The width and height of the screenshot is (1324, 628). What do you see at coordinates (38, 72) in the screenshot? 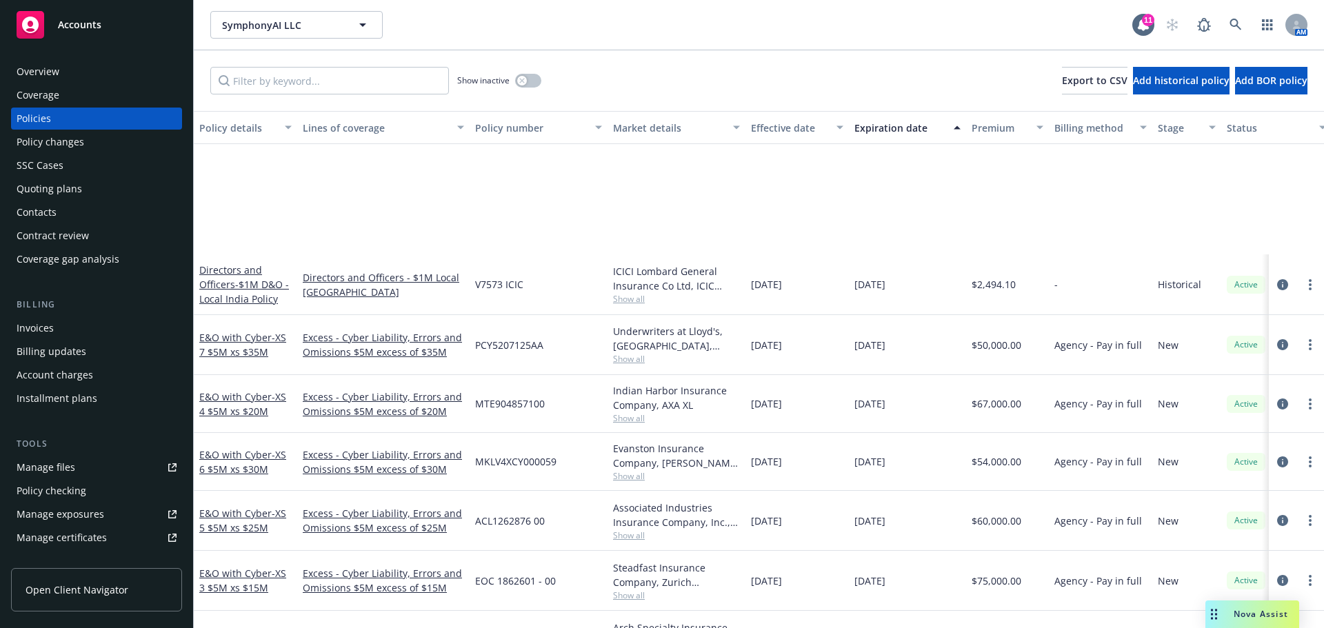
I see `div: Overview` at bounding box center [38, 72].